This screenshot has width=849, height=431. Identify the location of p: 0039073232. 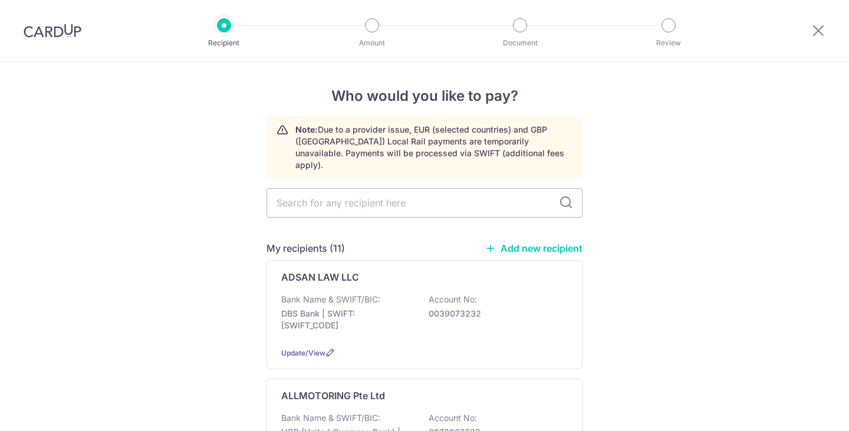
(495, 314).